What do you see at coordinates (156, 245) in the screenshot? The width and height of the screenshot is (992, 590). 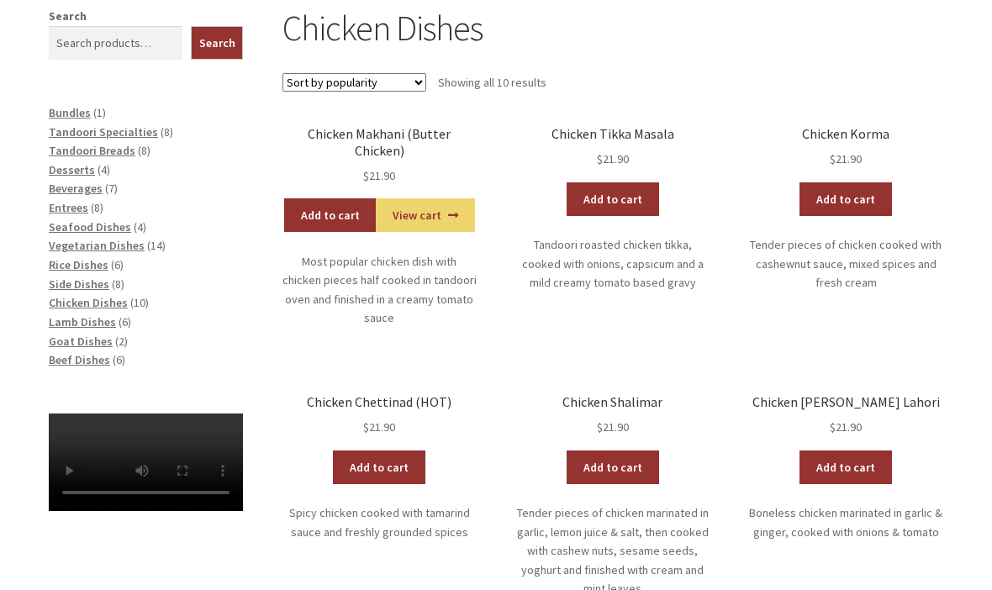 I see `span: 14` at bounding box center [156, 245].